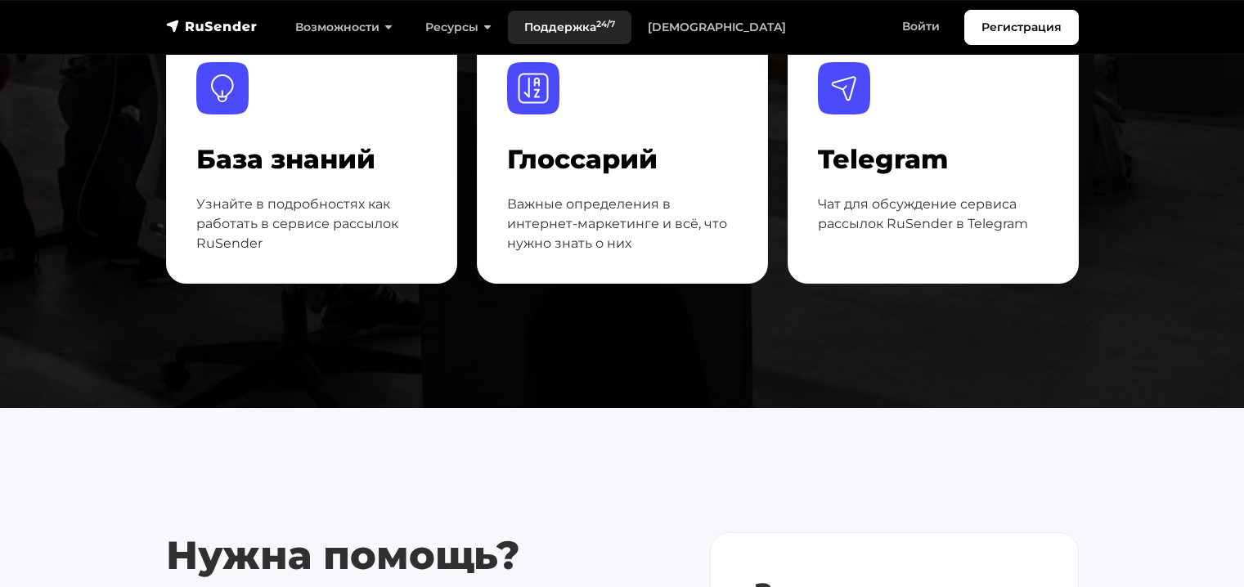  Describe the element at coordinates (921, 26) in the screenshot. I see `a: Войти` at that location.